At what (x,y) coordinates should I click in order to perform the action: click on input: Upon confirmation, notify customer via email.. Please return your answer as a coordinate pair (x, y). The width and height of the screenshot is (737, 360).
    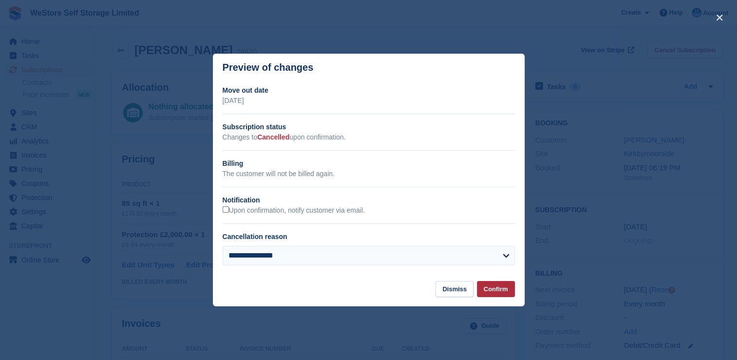
    Looking at the image, I should click on (226, 209).